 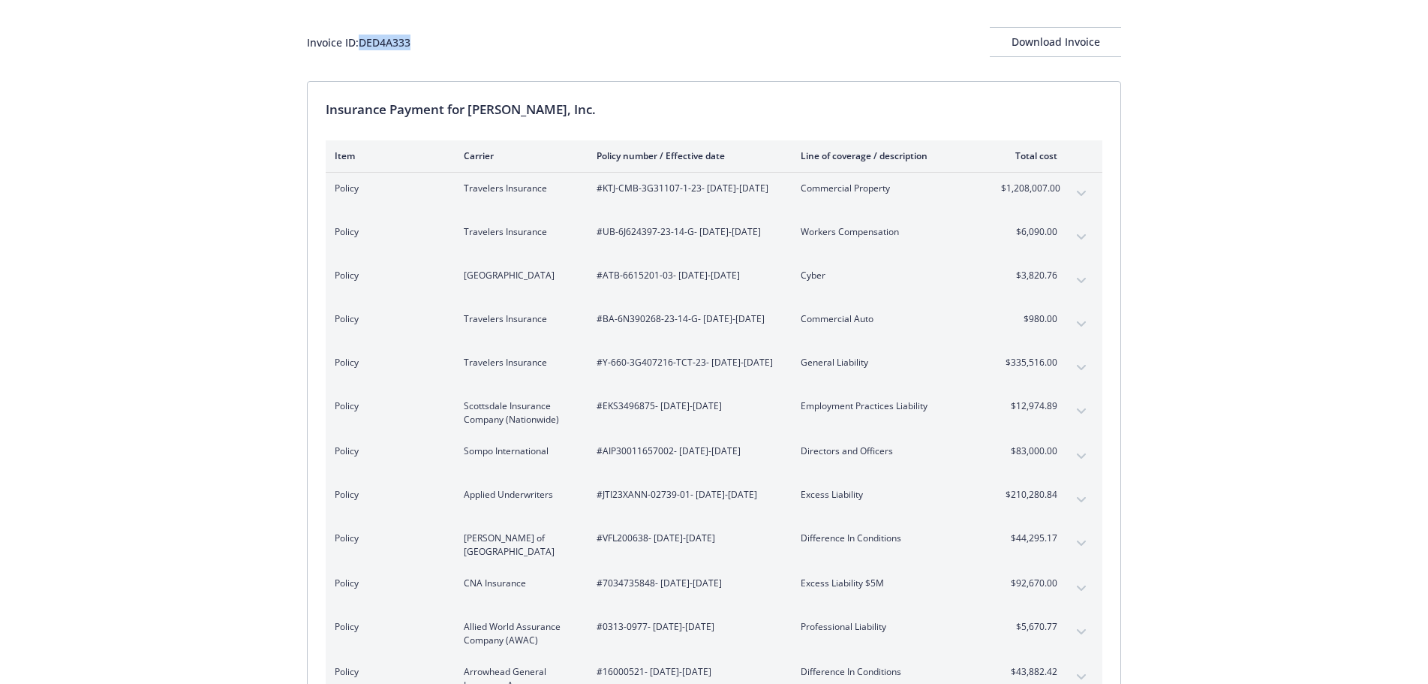 What do you see at coordinates (1029, 319) in the screenshot?
I see `span: $980.00` at bounding box center [1029, 319].